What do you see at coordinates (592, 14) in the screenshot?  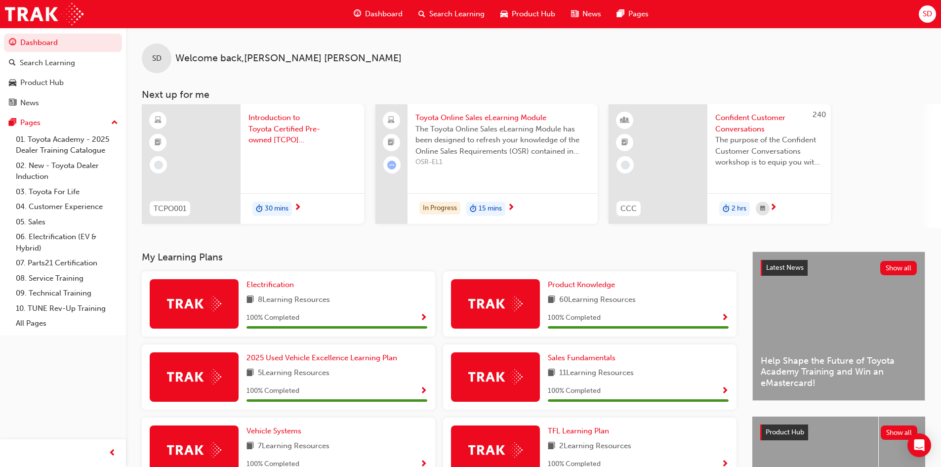 I see `span: News` at bounding box center [592, 14].